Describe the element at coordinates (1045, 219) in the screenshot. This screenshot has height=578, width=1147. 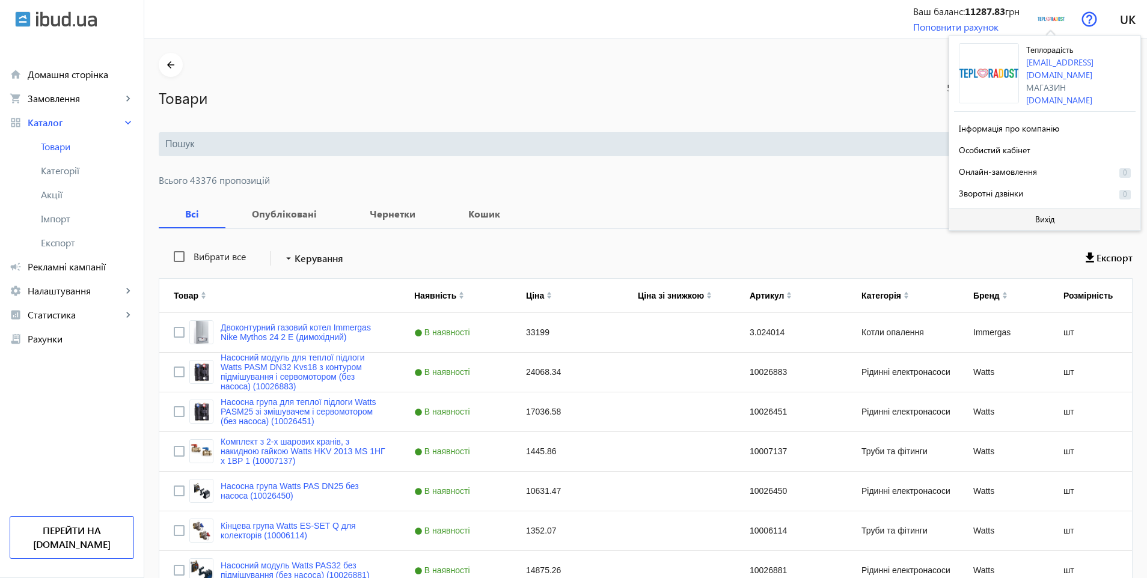
I see `span: Вихід` at that location.